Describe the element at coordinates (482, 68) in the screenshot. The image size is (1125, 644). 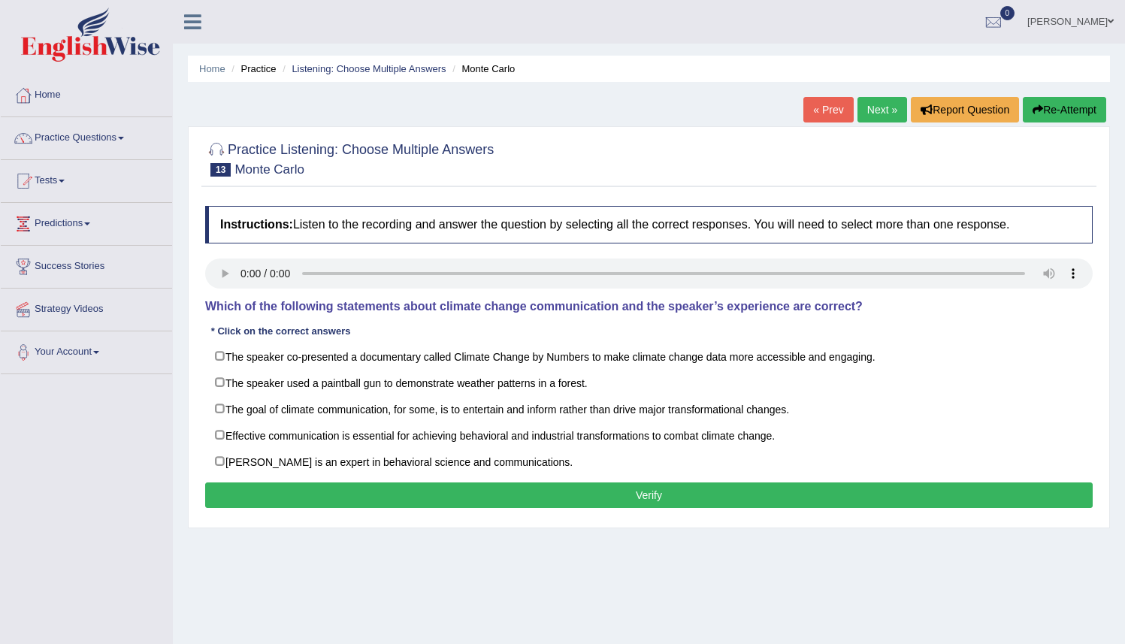
I see `li: Monte Carlo` at that location.